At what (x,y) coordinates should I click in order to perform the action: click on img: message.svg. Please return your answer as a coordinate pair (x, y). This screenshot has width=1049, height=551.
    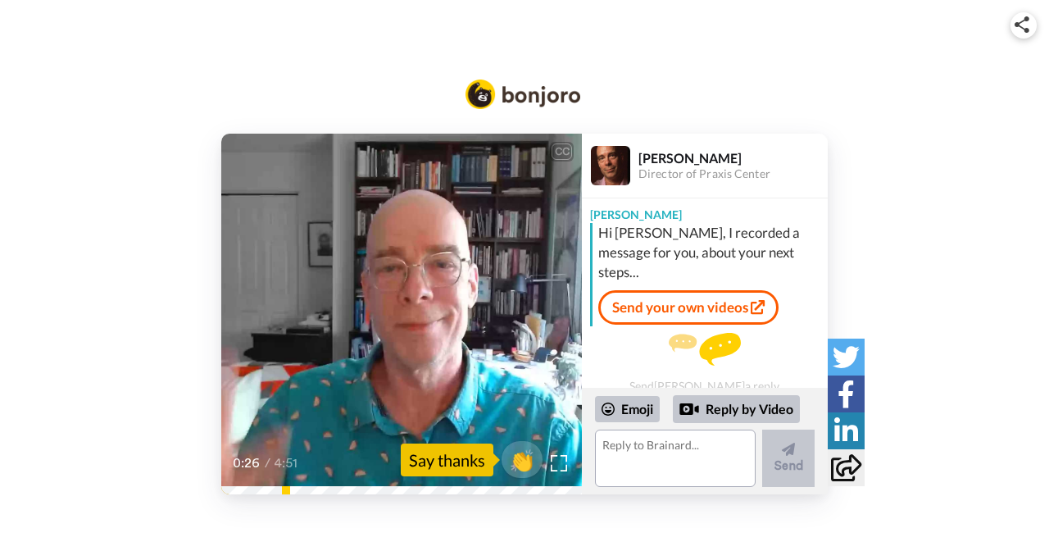
    Looking at the image, I should click on (705, 349).